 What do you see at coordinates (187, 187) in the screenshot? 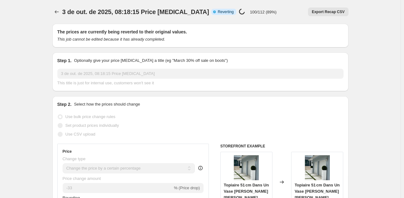
I see `span: % (Price drop)` at bounding box center [187, 187].